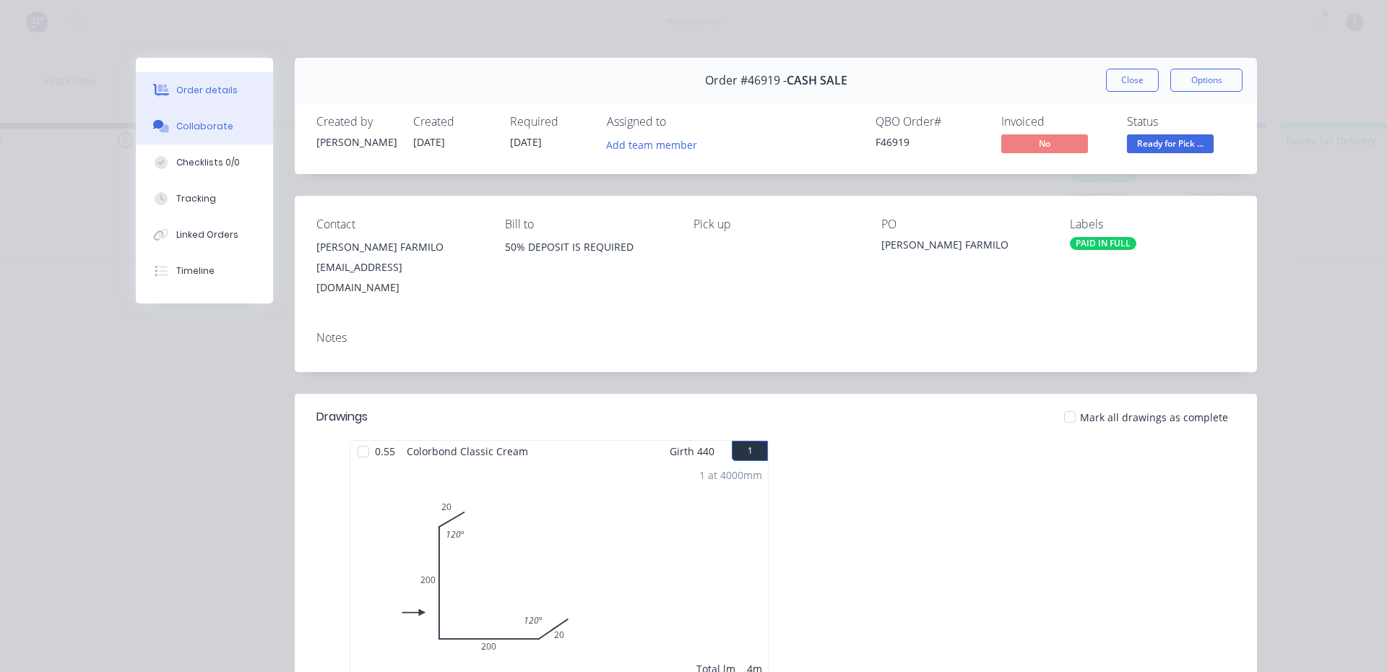 The width and height of the screenshot is (1387, 672). Describe the element at coordinates (930, 142) in the screenshot. I see `div: F46919` at that location.